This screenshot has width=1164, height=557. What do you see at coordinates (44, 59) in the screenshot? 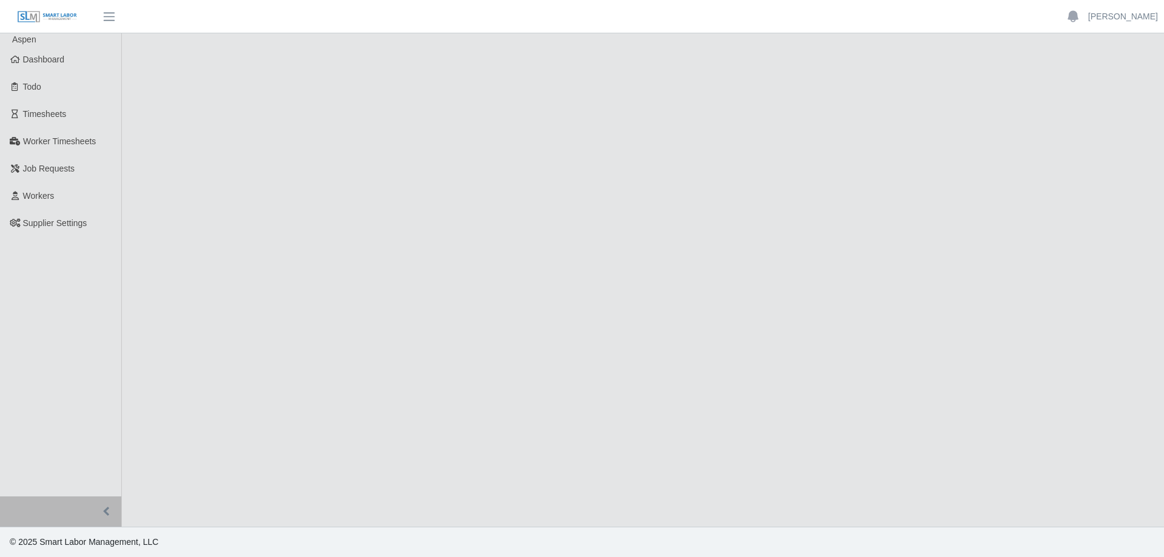
I see `span: Dashboard` at bounding box center [44, 59].